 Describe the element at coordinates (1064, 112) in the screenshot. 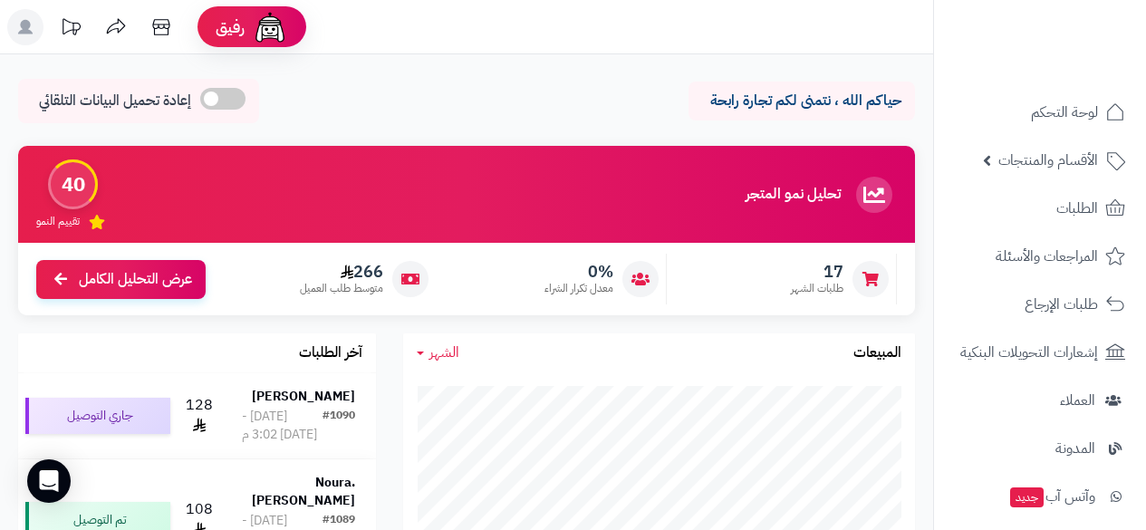

I see `span: لوحة التحكم` at that location.